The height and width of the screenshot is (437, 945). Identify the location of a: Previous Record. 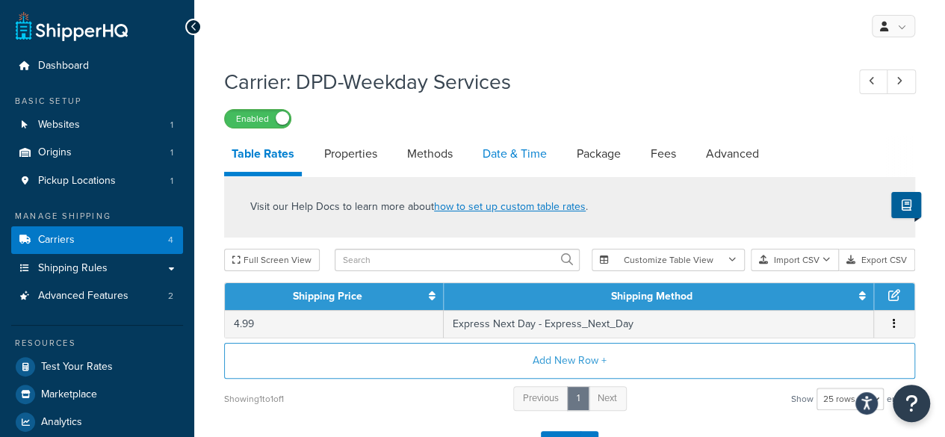
(873, 81).